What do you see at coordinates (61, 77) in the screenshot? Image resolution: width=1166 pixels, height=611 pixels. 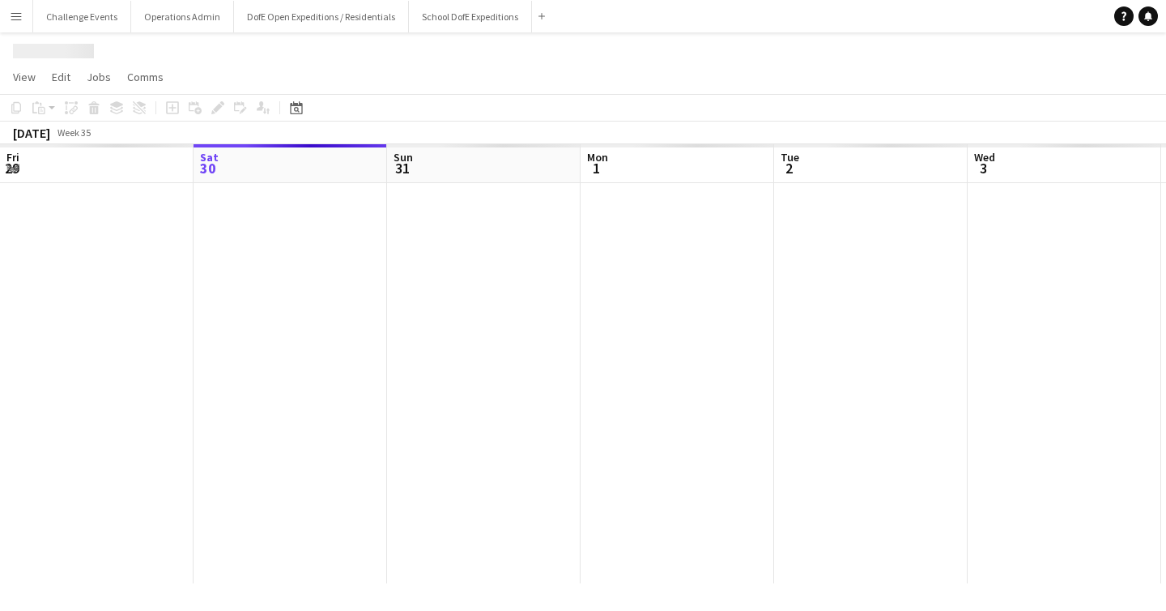 I see `span: Edit` at bounding box center [61, 77].